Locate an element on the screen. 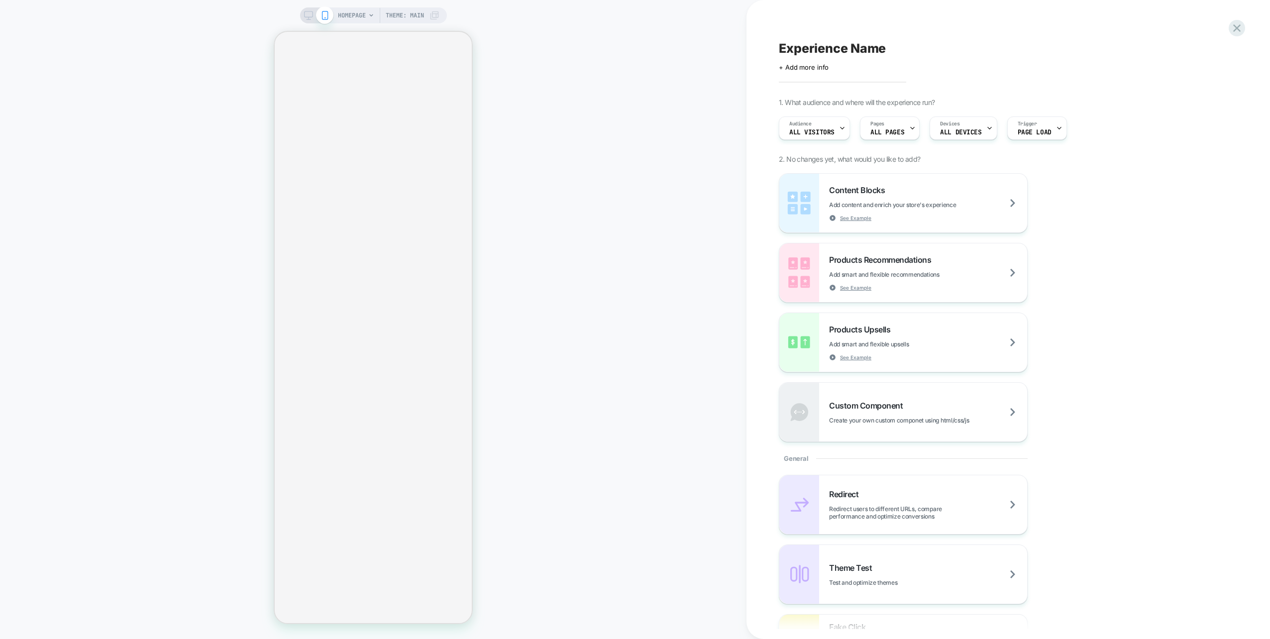 Image resolution: width=1270 pixels, height=639 pixels. span: Fake Click is located at coordinates (850, 627).